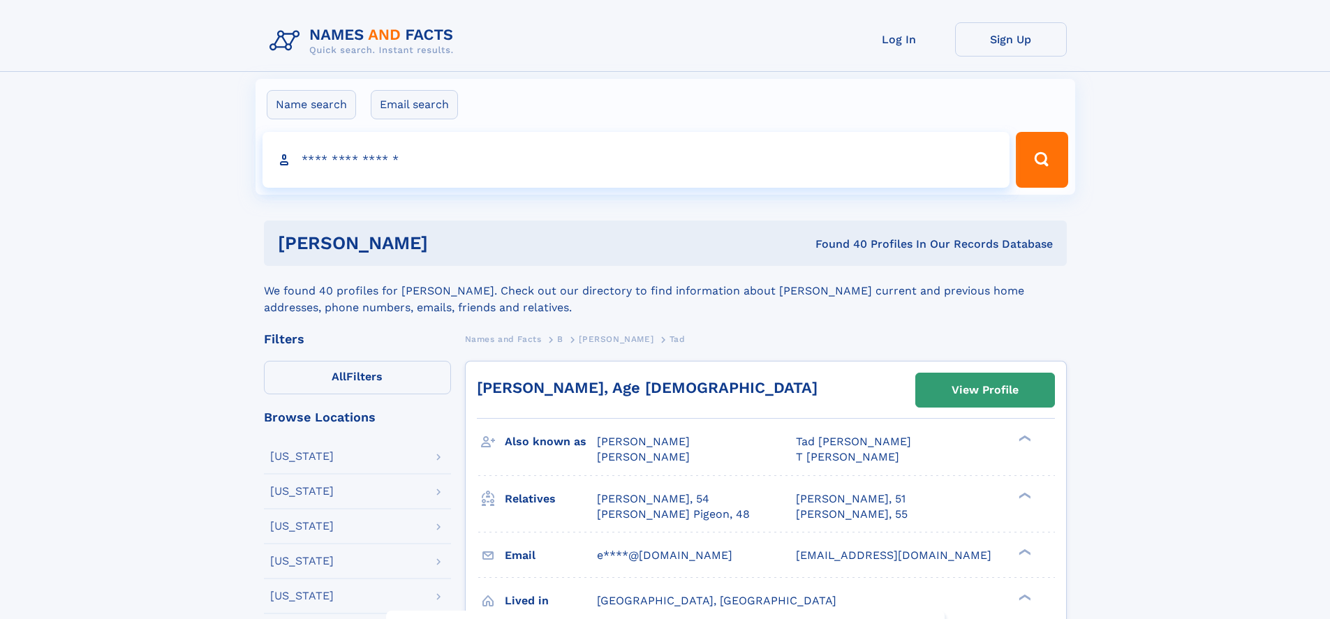 Image resolution: width=1330 pixels, height=619 pixels. Describe the element at coordinates (636, 160) in the screenshot. I see `input: search input` at that location.